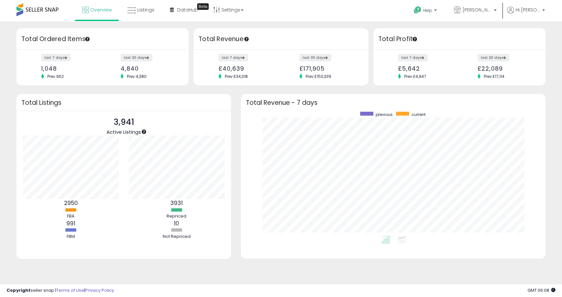 The image size is (562, 297). Describe the element at coordinates (281, 39) in the screenshot. I see `h3: Total Revenue` at that location.